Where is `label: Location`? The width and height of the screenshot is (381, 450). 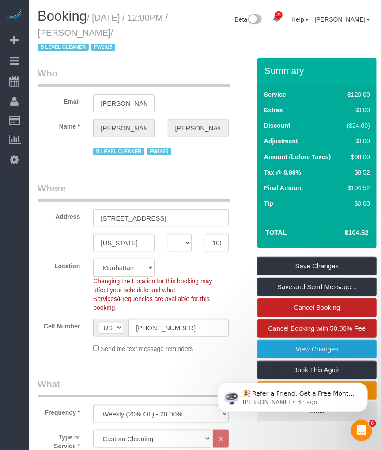
label: Location is located at coordinates (59, 264).